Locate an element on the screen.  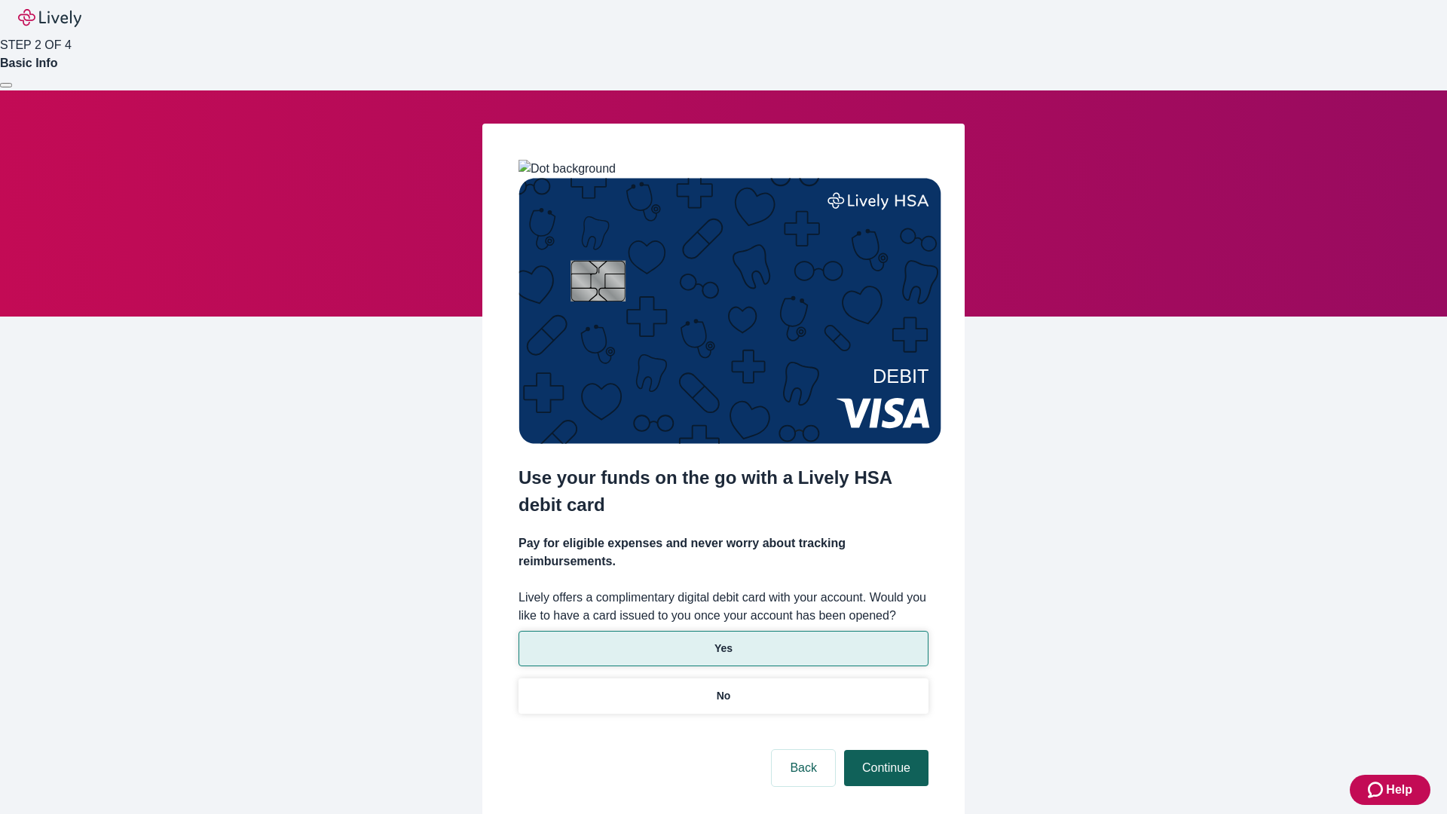
button: Back is located at coordinates (803, 768).